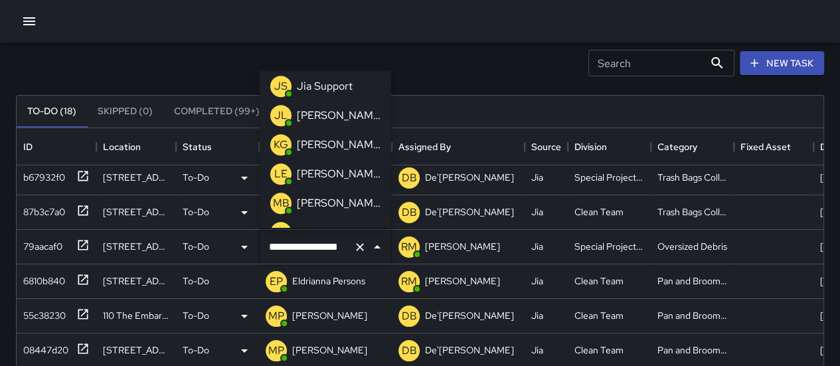 This screenshot has width=840, height=366. What do you see at coordinates (692, 246) in the screenshot?
I see `div: Oversized Debris` at bounding box center [692, 246].